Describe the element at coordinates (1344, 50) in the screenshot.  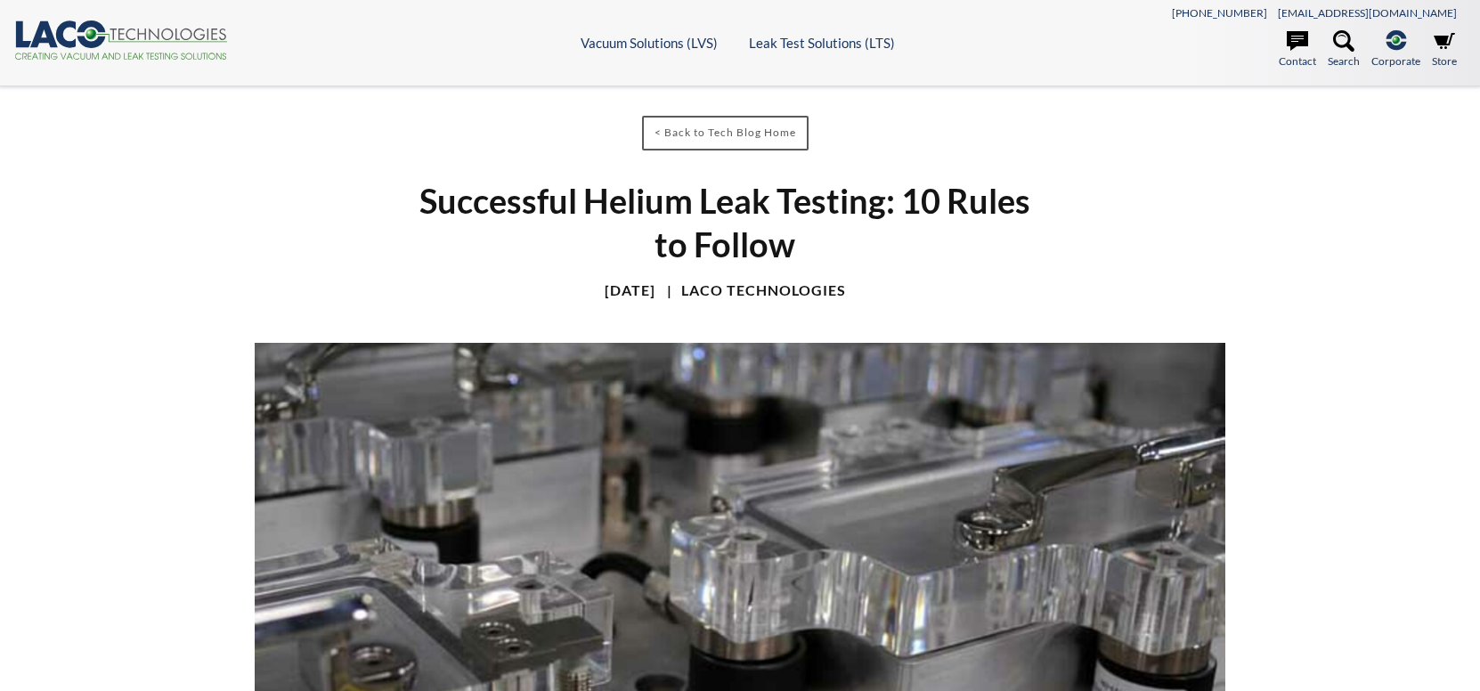
I see `a: Search` at that location.